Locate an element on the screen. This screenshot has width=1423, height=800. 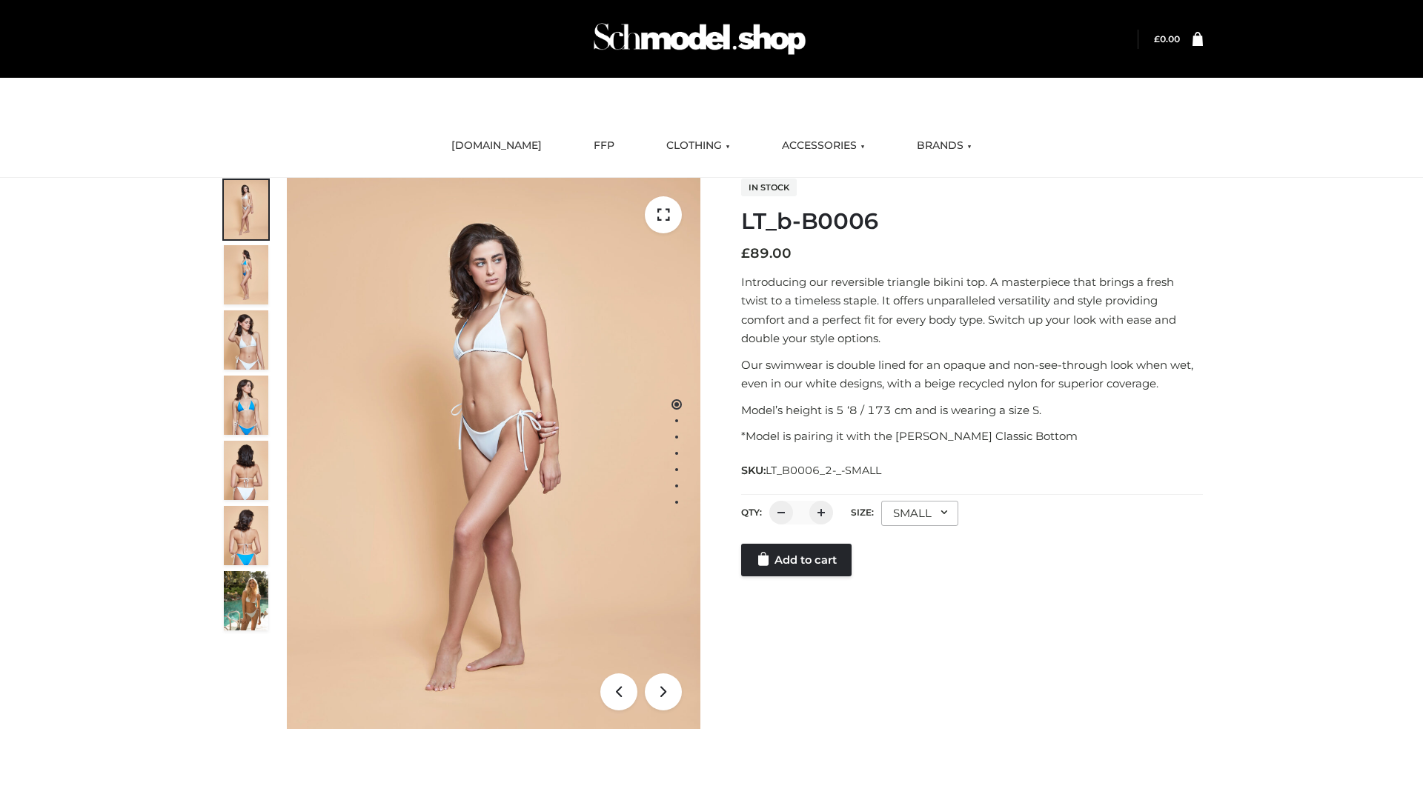
a: ACCESSORIES is located at coordinates (823, 146).